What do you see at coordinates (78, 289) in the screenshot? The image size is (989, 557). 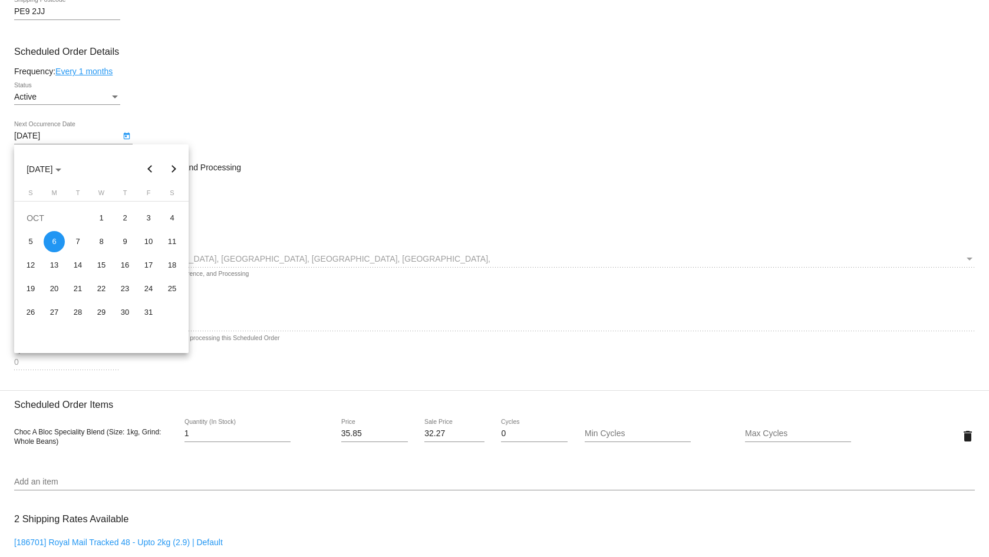 I see `td: October 21, 2025` at bounding box center [78, 289].